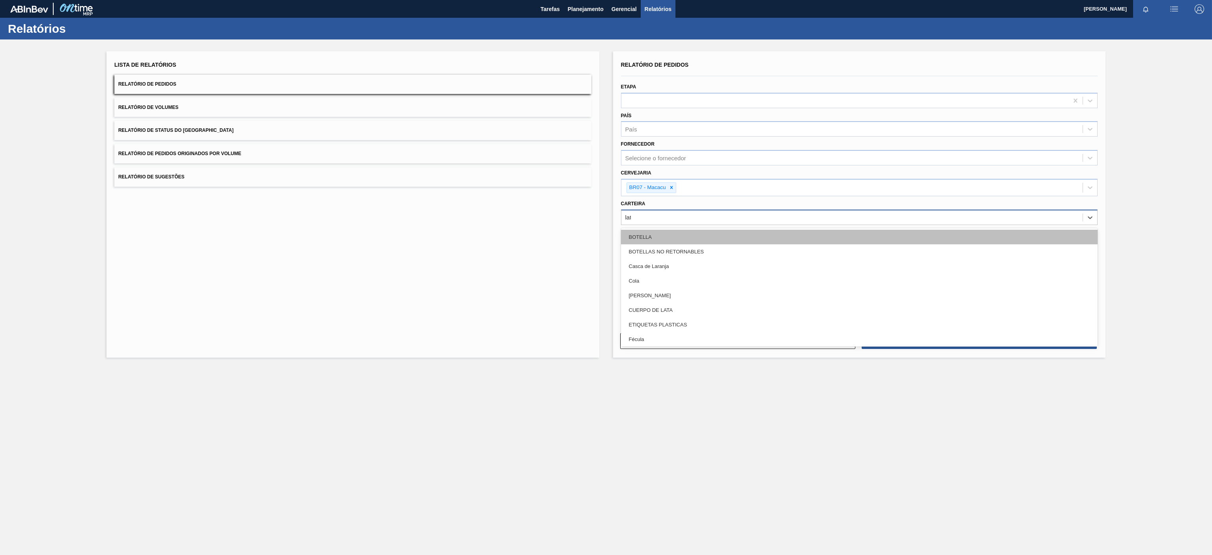 Image resolution: width=1212 pixels, height=555 pixels. What do you see at coordinates (353, 177) in the screenshot?
I see `button: Relatório de Sugestões` at bounding box center [353, 177].